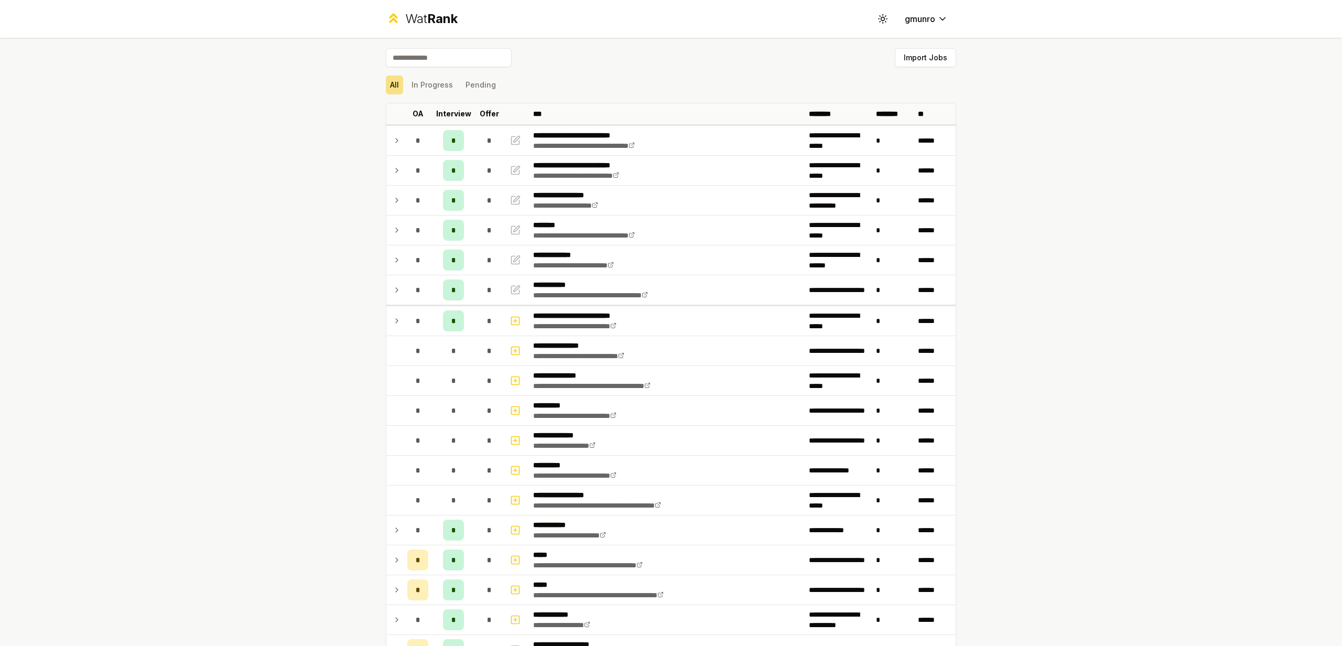 This screenshot has width=1342, height=646. What do you see at coordinates (926, 19) in the screenshot?
I see `button: gmunro` at bounding box center [926, 19].